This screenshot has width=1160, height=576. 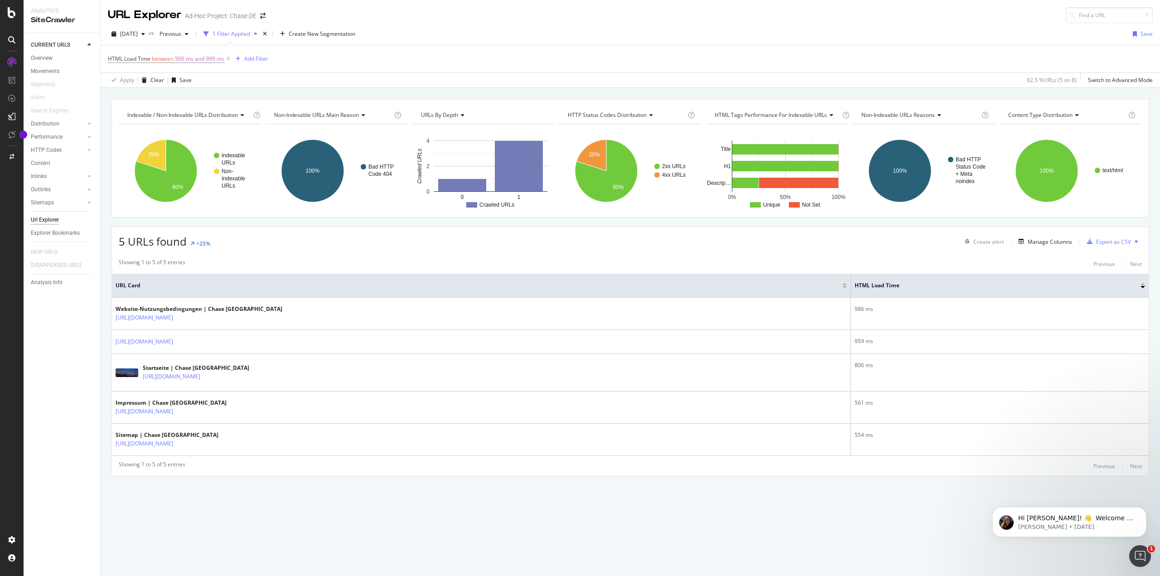 I want to click on text: Descrip…, so click(x=718, y=183).